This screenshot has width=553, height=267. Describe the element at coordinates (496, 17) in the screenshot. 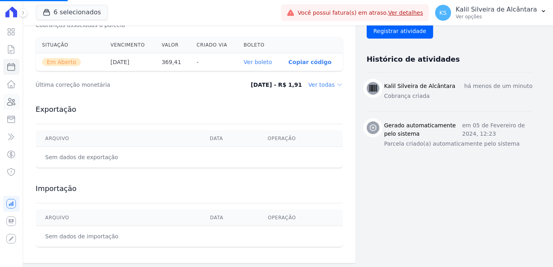

I see `p: Ver opções` at that location.